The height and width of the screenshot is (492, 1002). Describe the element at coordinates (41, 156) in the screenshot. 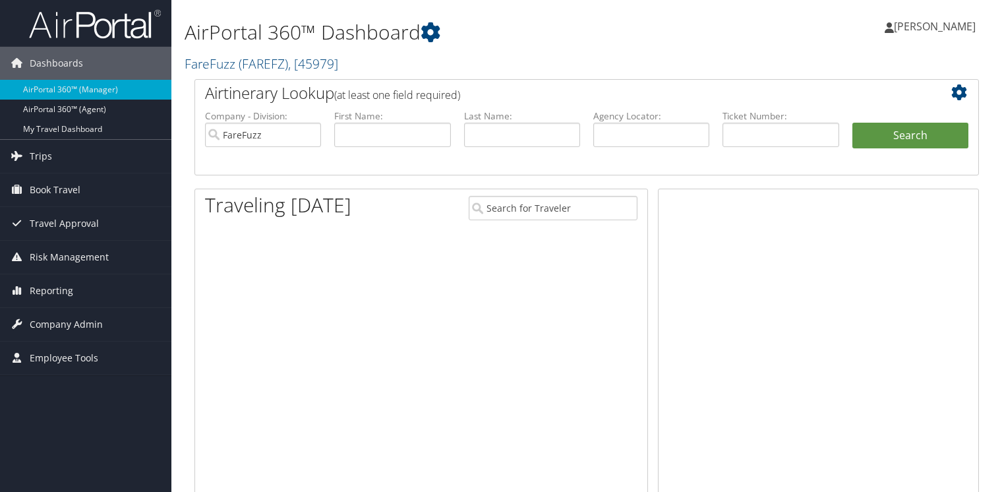

I see `span: Trips` at that location.